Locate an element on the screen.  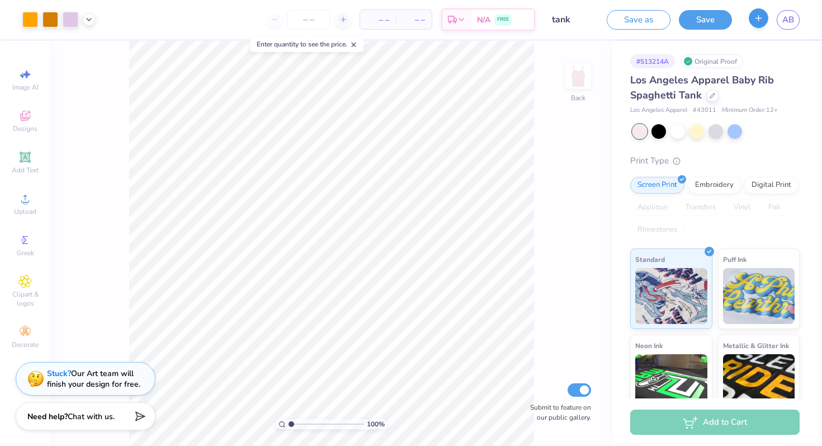
div: # 513214A is located at coordinates (652, 61).